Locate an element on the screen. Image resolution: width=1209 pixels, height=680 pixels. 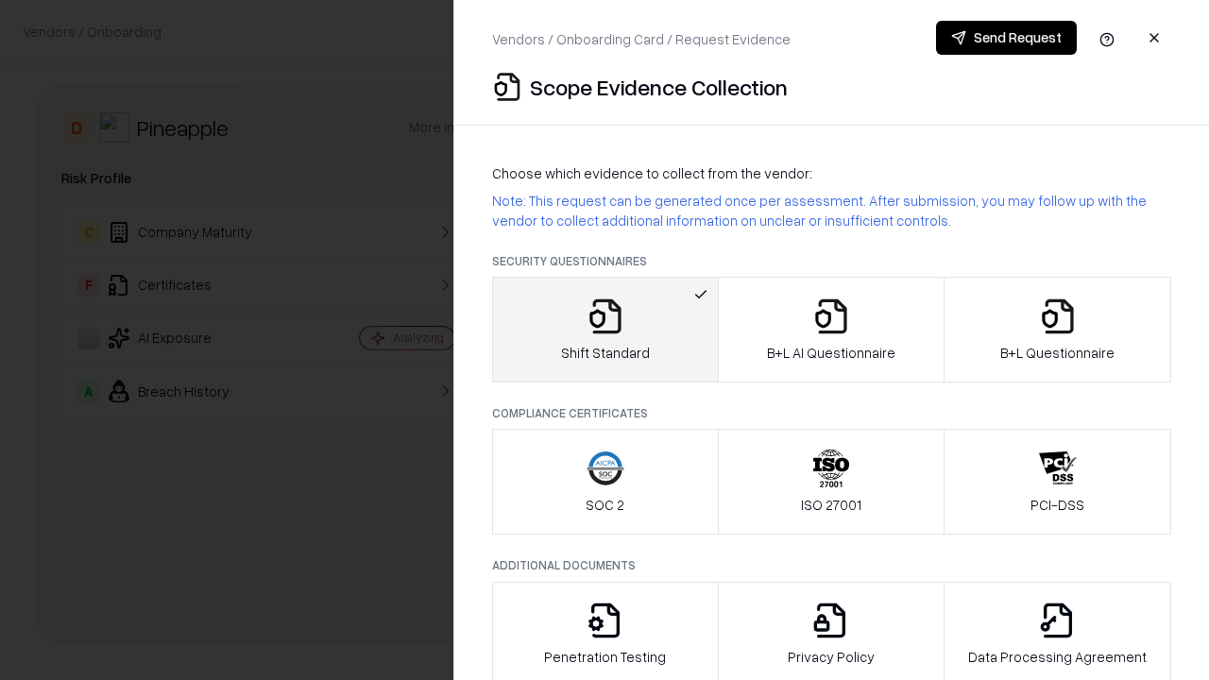
p: Penetration Testing is located at coordinates (604, 656).